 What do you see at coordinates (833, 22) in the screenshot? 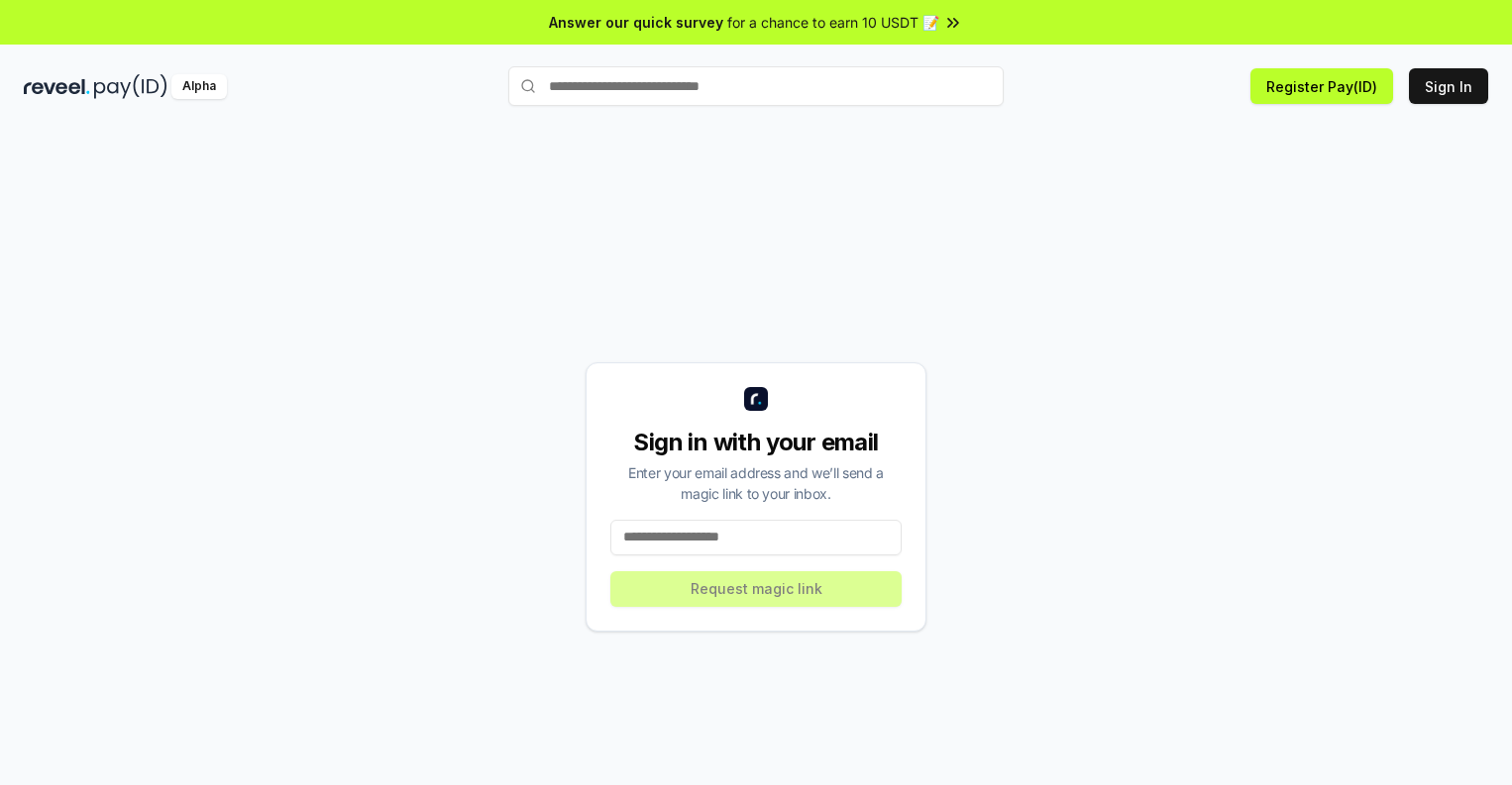
I see `span: for a chance to earn 10 USDT 📝` at bounding box center [833, 22].